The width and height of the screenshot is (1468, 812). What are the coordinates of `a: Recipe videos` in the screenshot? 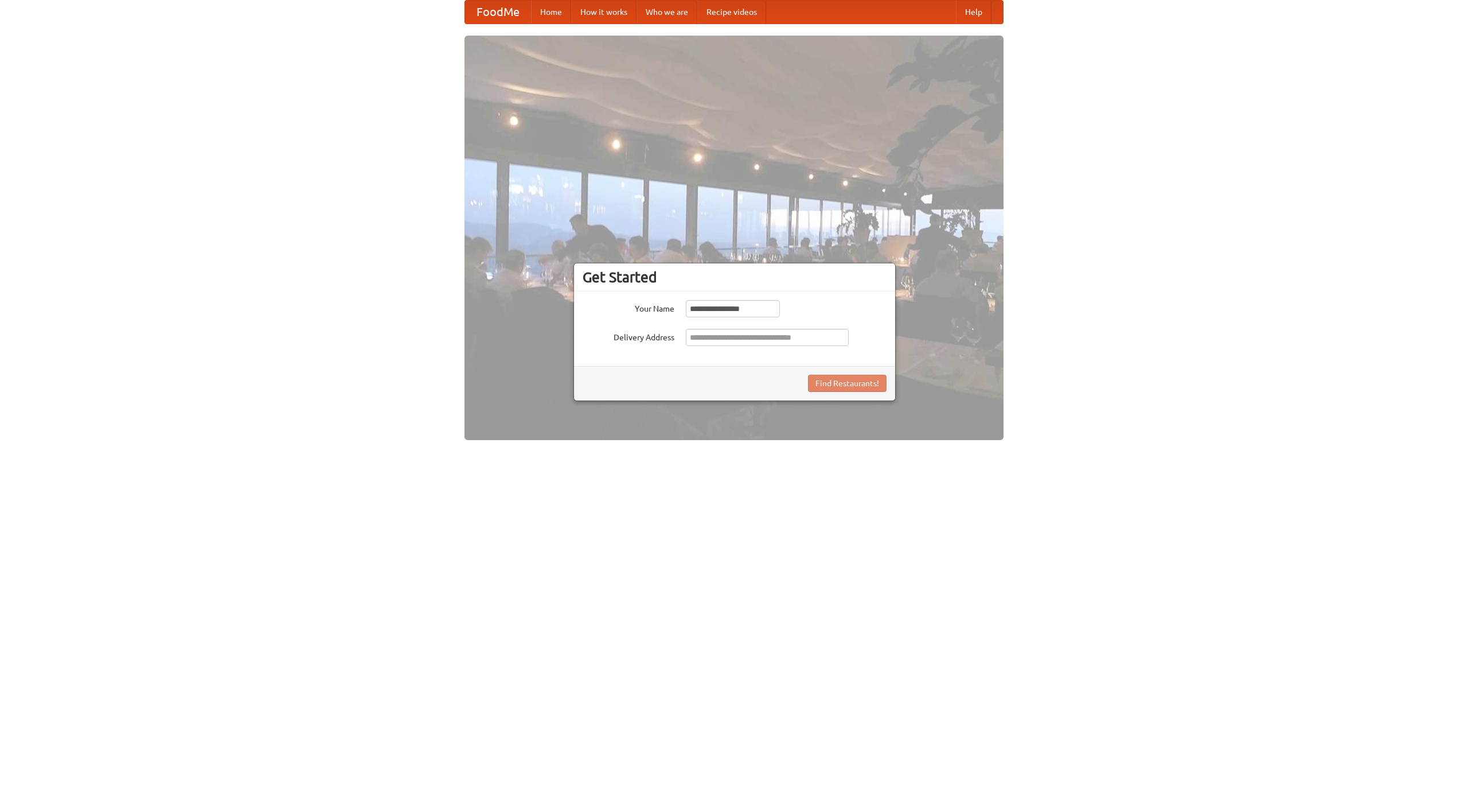 It's located at (732, 12).